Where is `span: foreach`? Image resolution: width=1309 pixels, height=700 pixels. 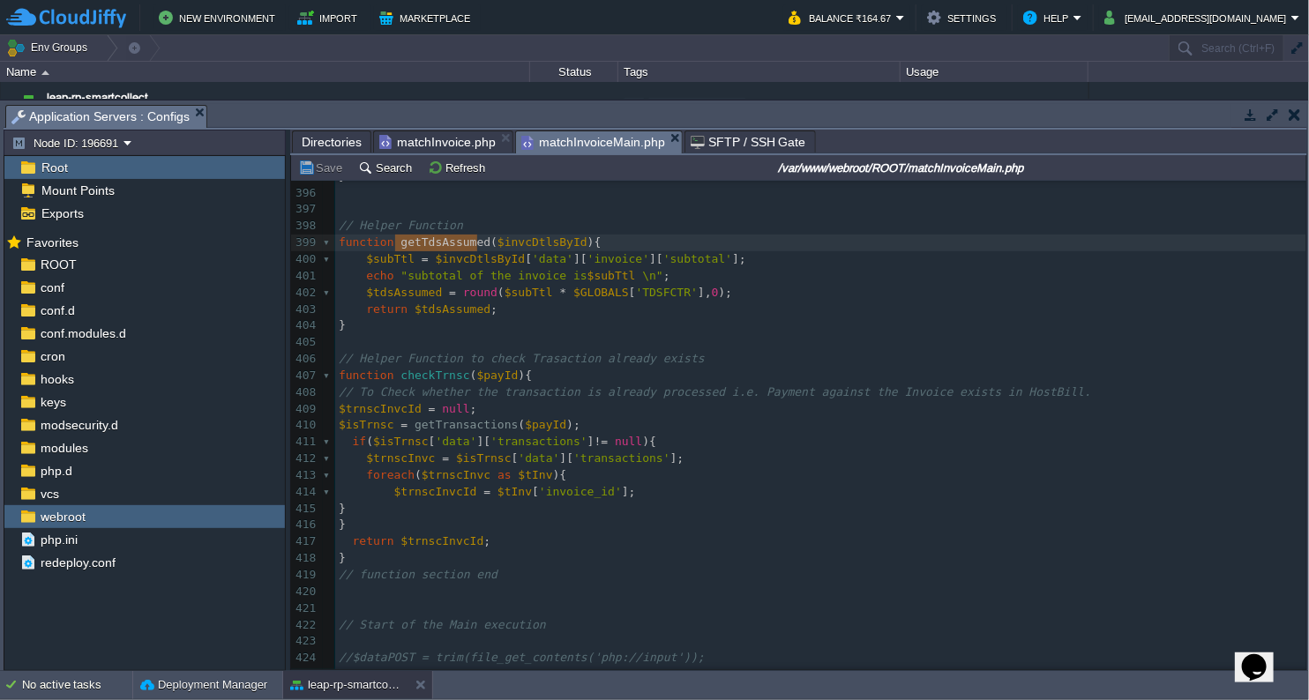
span: foreach is located at coordinates (390, 475).